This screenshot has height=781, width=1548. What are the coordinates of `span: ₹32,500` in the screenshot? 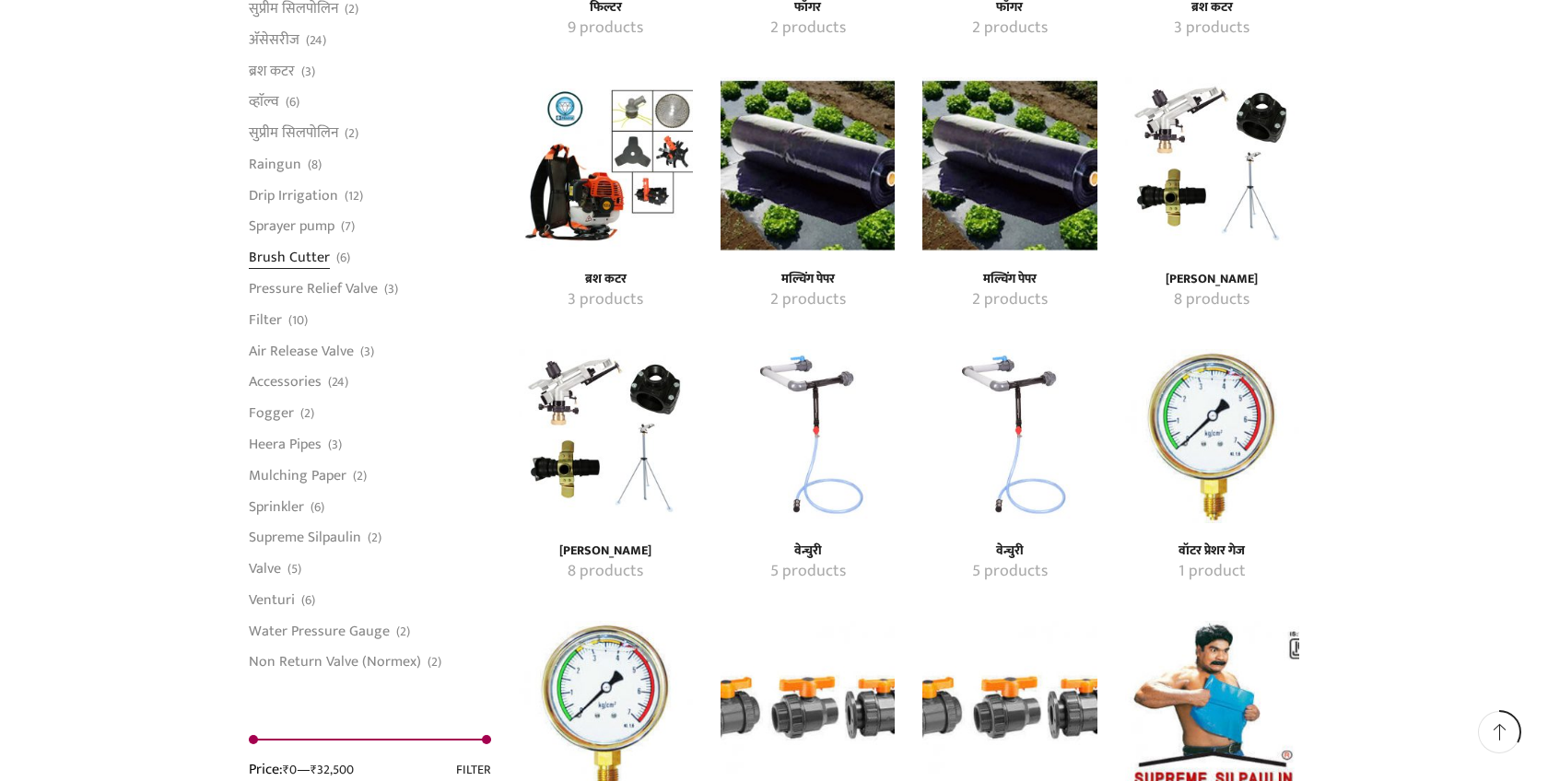 It's located at (332, 769).